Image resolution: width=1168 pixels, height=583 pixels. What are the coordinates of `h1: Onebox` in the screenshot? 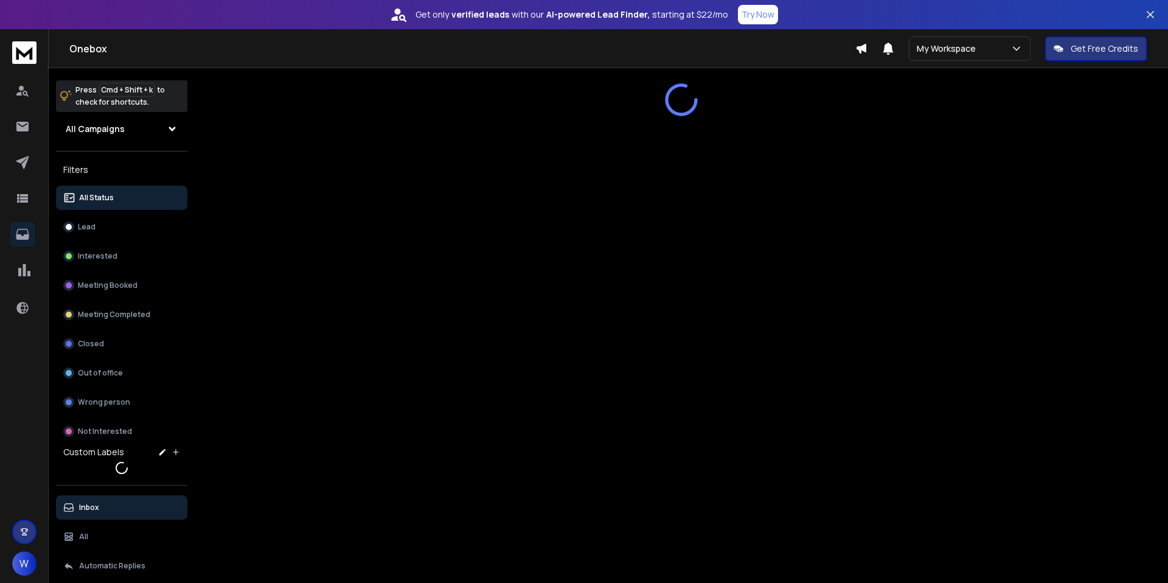 It's located at (462, 49).